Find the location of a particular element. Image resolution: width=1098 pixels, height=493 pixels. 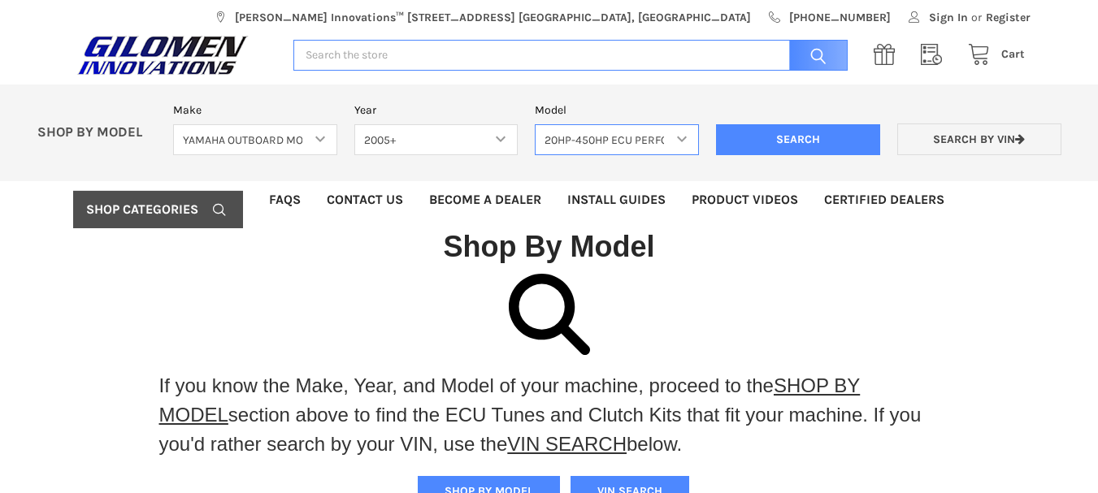

a: Install Guides is located at coordinates (616, 200).